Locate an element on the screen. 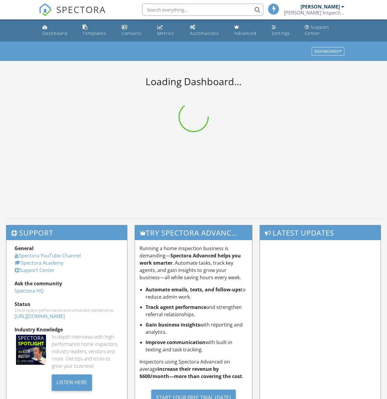 Image resolution: width=387 pixels, height=399 pixels. div: Dashboards is located at coordinates (328, 51).